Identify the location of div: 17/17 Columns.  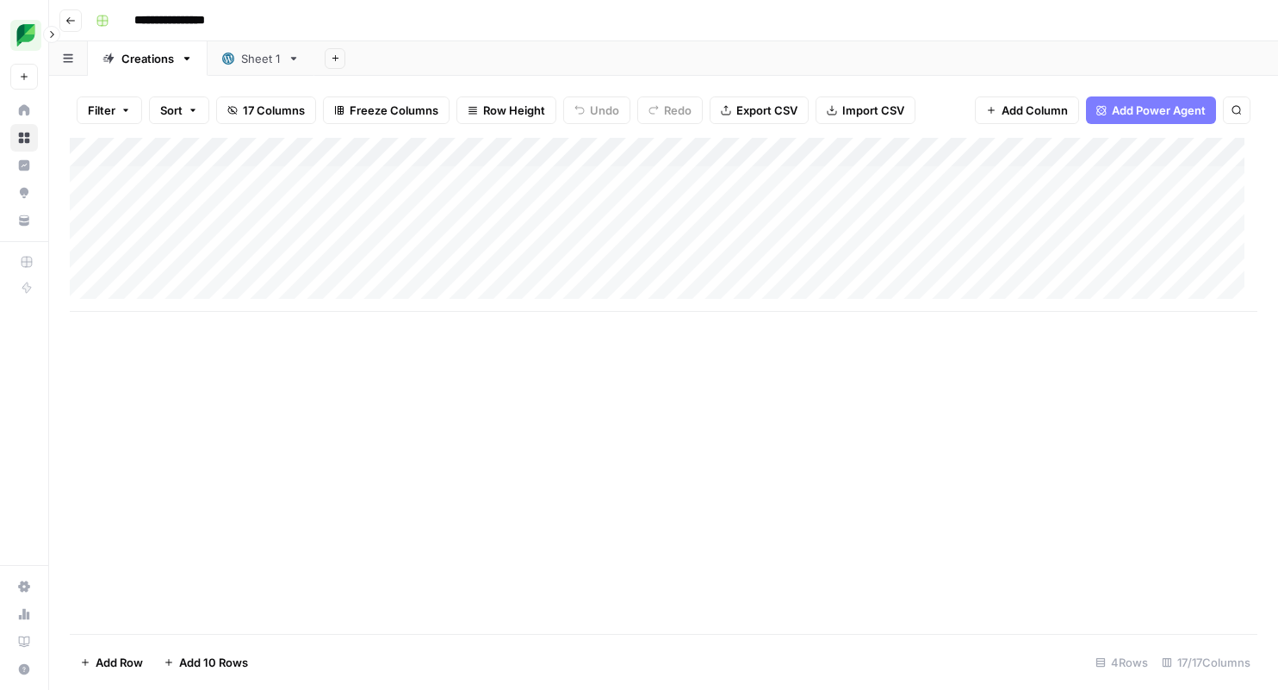
(1206, 662).